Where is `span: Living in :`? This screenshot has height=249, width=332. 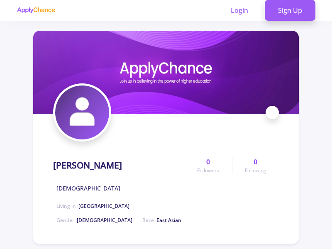 span: Living in : is located at coordinates (93, 206).